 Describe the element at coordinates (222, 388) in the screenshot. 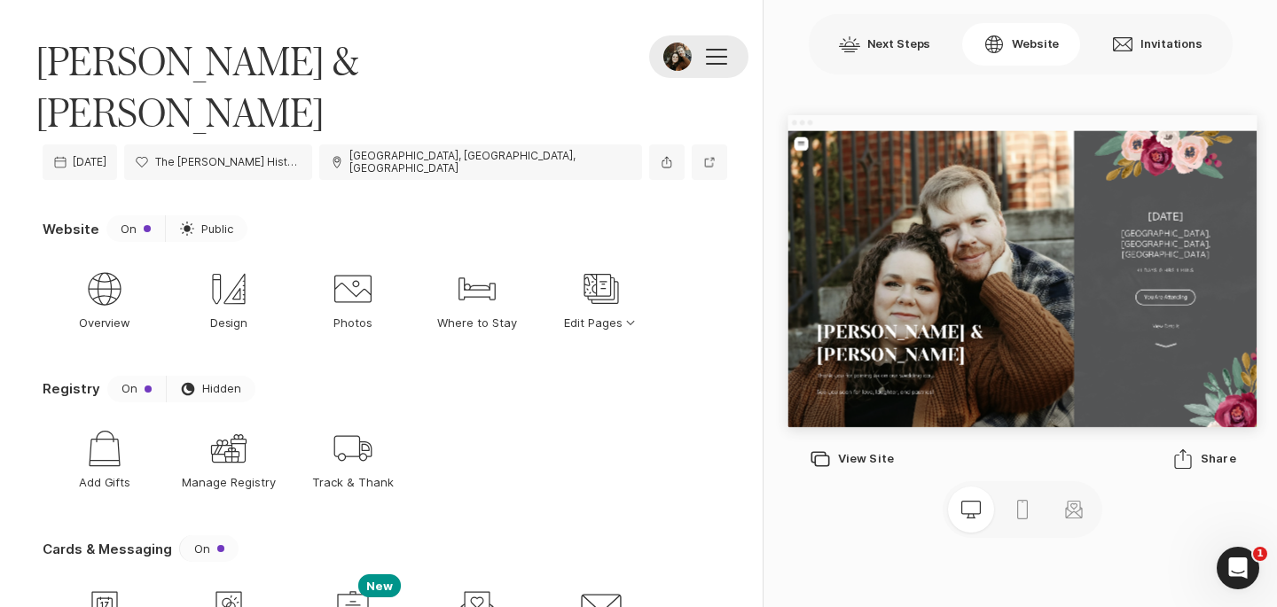

I see `span: Hidden` at that location.